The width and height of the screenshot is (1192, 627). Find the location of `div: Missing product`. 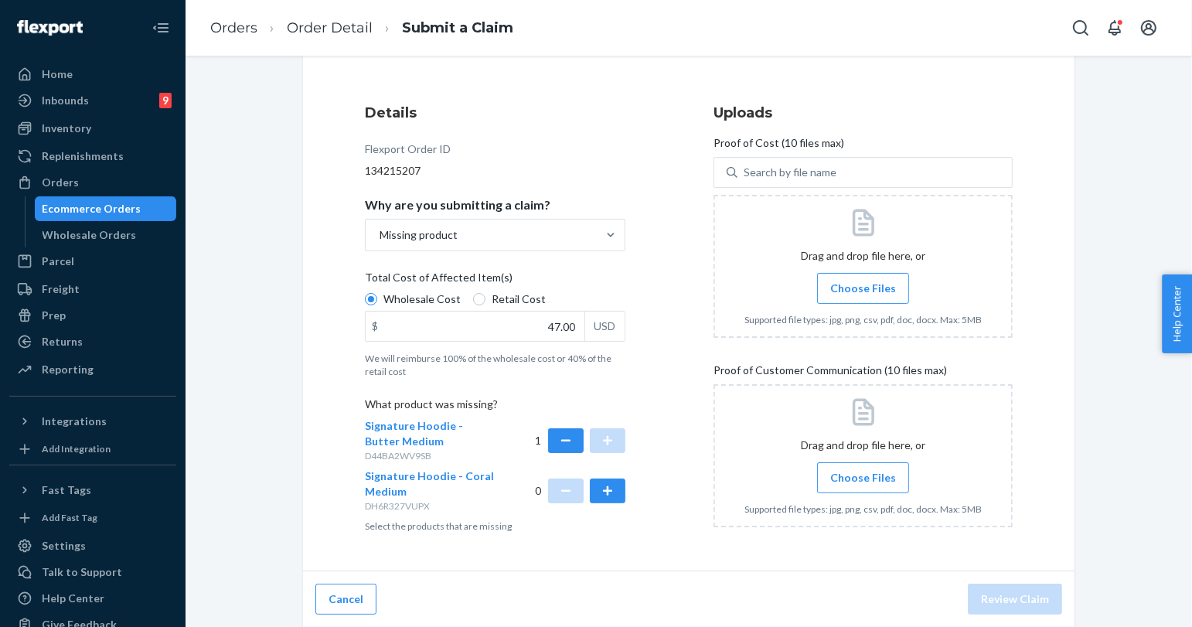

div: Missing product is located at coordinates (418, 235).